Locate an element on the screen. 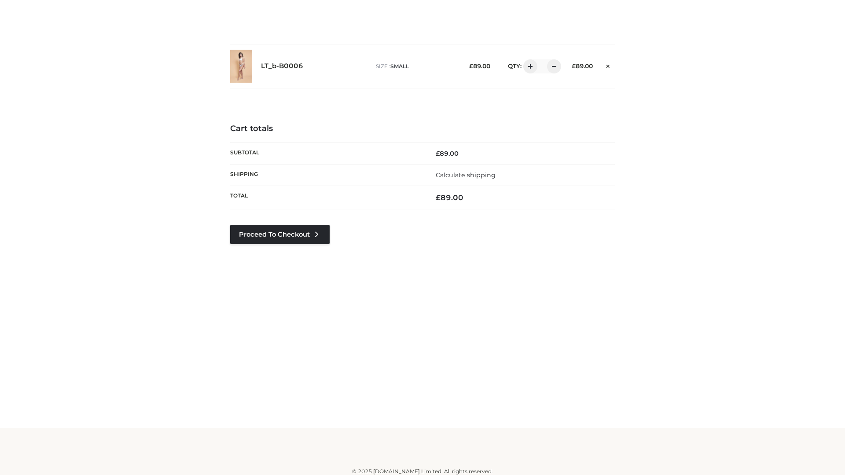 This screenshot has height=475, width=845. th: Shipping is located at coordinates (326, 175).